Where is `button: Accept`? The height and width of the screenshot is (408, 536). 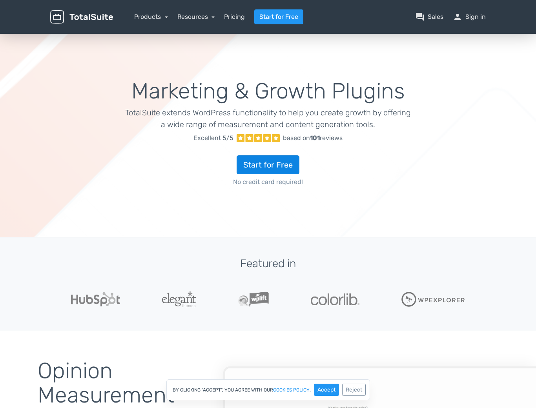 button: Accept is located at coordinates (326, 389).